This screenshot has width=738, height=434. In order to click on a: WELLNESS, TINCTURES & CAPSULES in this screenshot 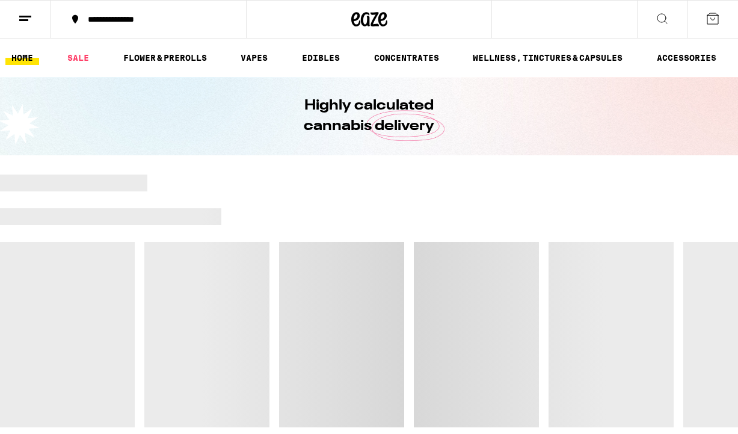, I will do `click(547, 58)`.